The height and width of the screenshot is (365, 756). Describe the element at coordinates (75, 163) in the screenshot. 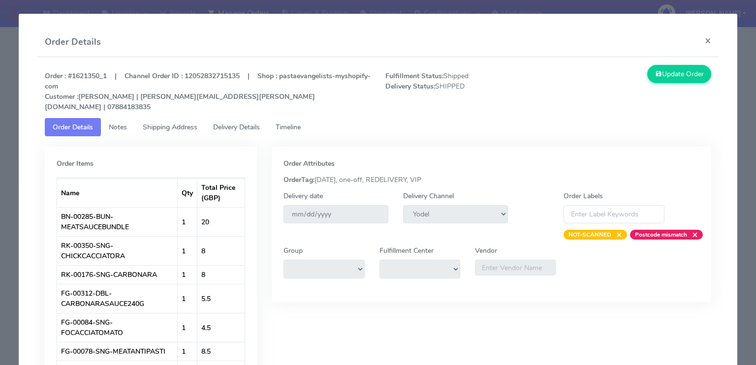

I see `strong: Order Items` at that location.